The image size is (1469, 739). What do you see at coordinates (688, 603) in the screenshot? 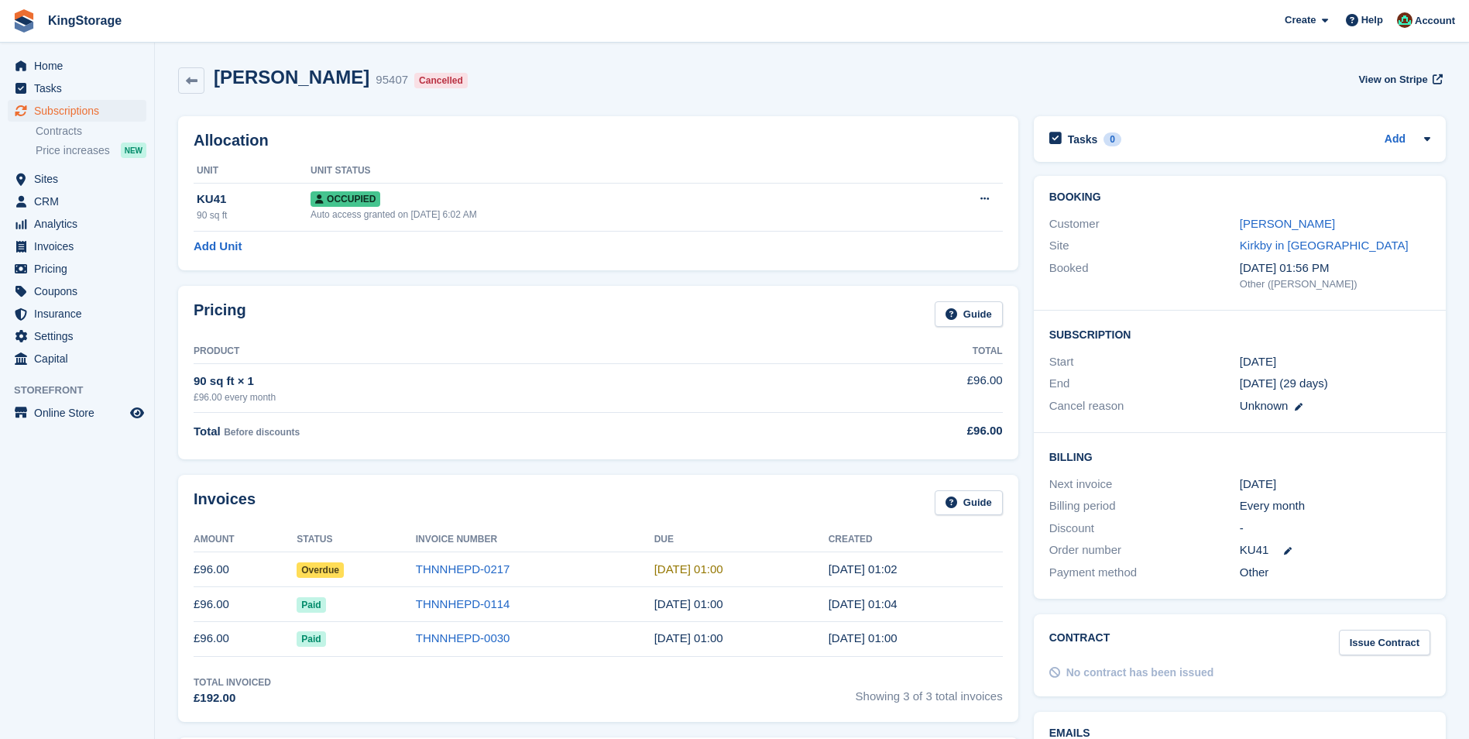
I see `time: 2025-08-18 00:00:00 UTC` at bounding box center [688, 603].